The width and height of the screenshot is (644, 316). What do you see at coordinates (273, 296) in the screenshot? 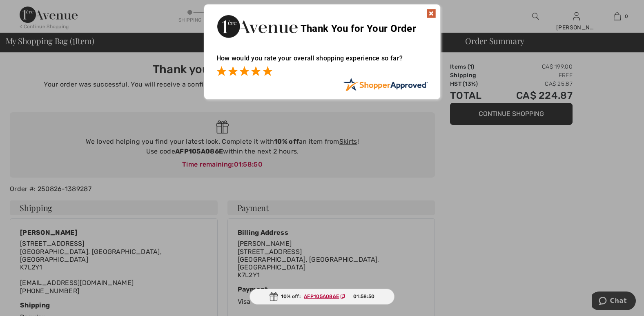
I see `img: Gift.svg` at bounding box center [273, 296].